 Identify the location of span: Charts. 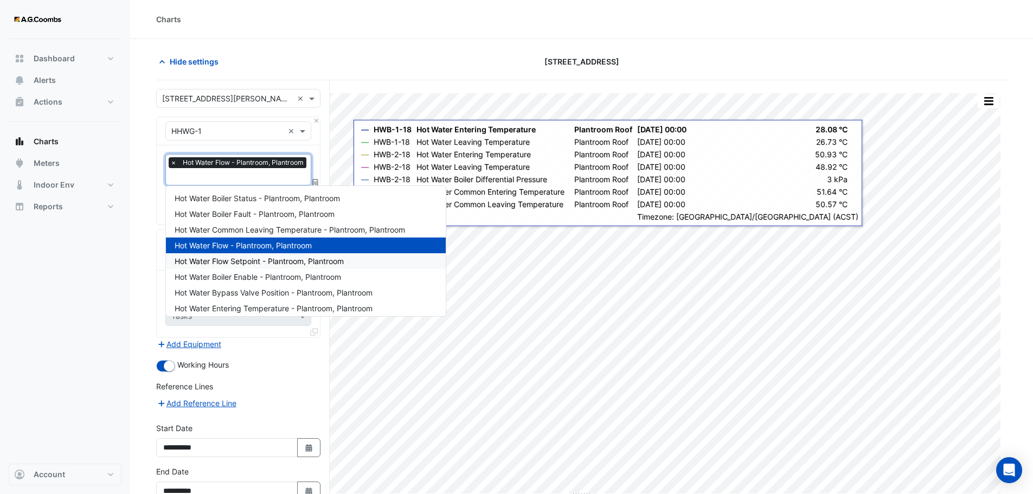
(46, 141).